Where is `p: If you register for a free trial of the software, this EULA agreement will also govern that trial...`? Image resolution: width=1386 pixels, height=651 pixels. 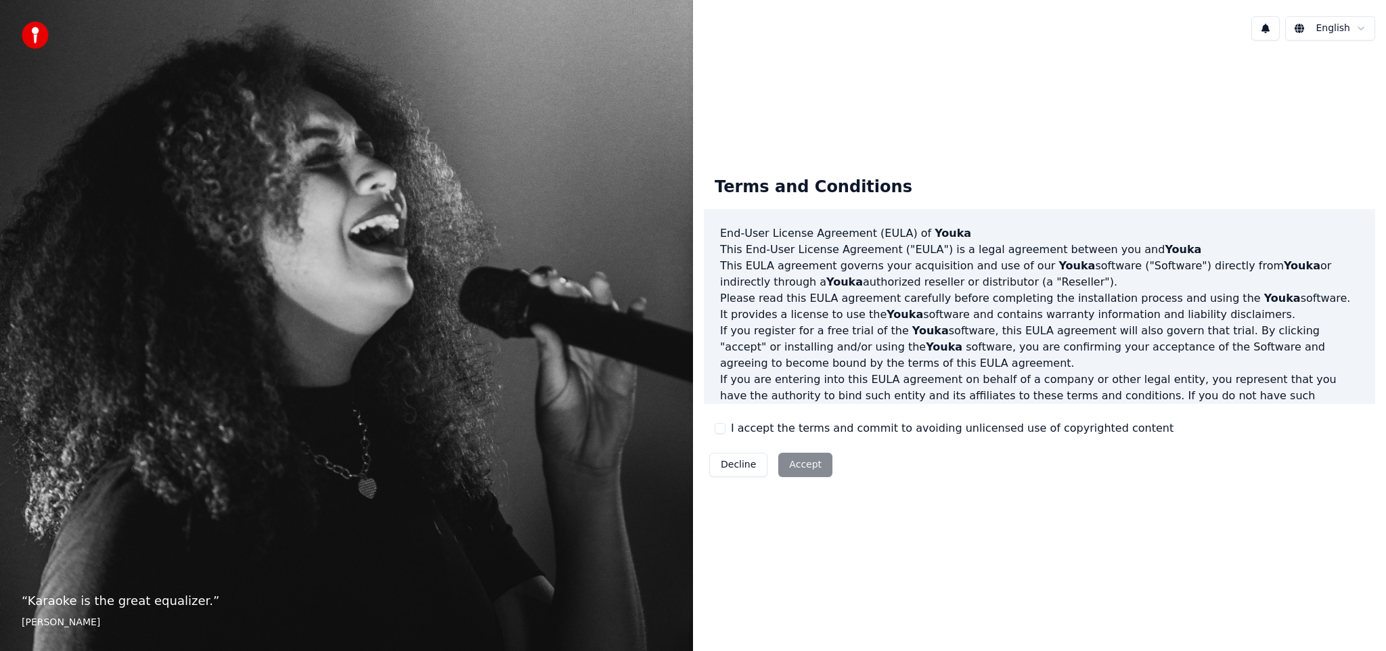 p: If you register for a free trial of the software, this EULA agreement will also govern that trial... is located at coordinates (1039, 347).